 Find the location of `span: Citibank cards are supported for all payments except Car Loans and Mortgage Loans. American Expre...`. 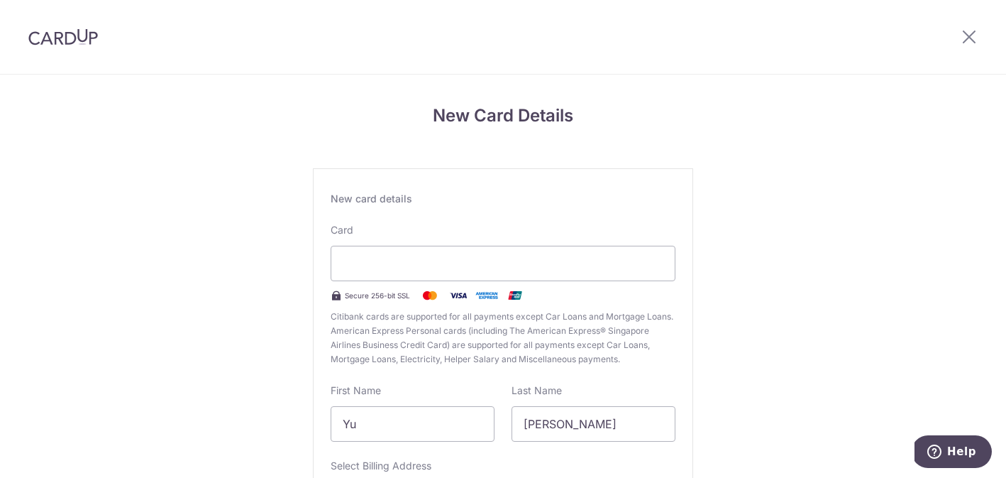

span: Citibank cards are supported for all payments except Car Loans and Mortgage Loans. American Expre... is located at coordinates (503, 338).